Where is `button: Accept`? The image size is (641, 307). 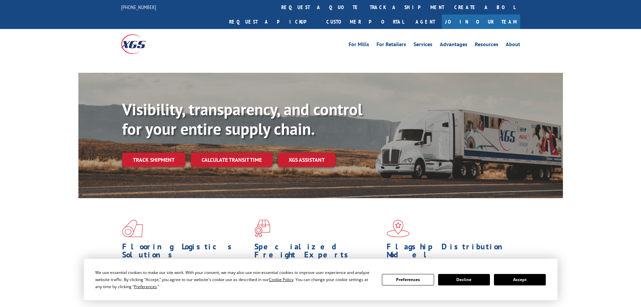 button: Accept is located at coordinates (520, 279).